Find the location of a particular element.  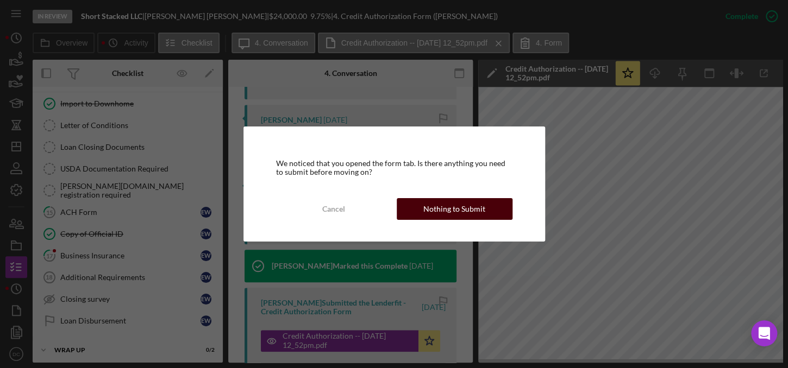

div: We noticed that you opened the form tab. Is there anything you need to submit before moving on? is located at coordinates (394, 168).